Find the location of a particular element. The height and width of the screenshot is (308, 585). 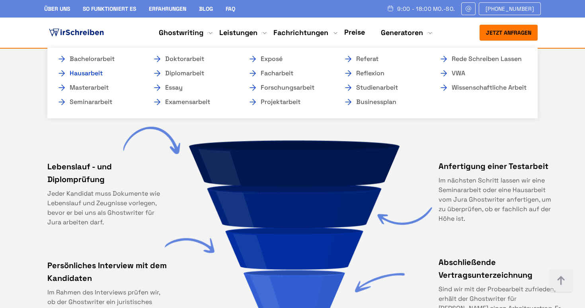

a: Businessplan is located at coordinates (383, 102).